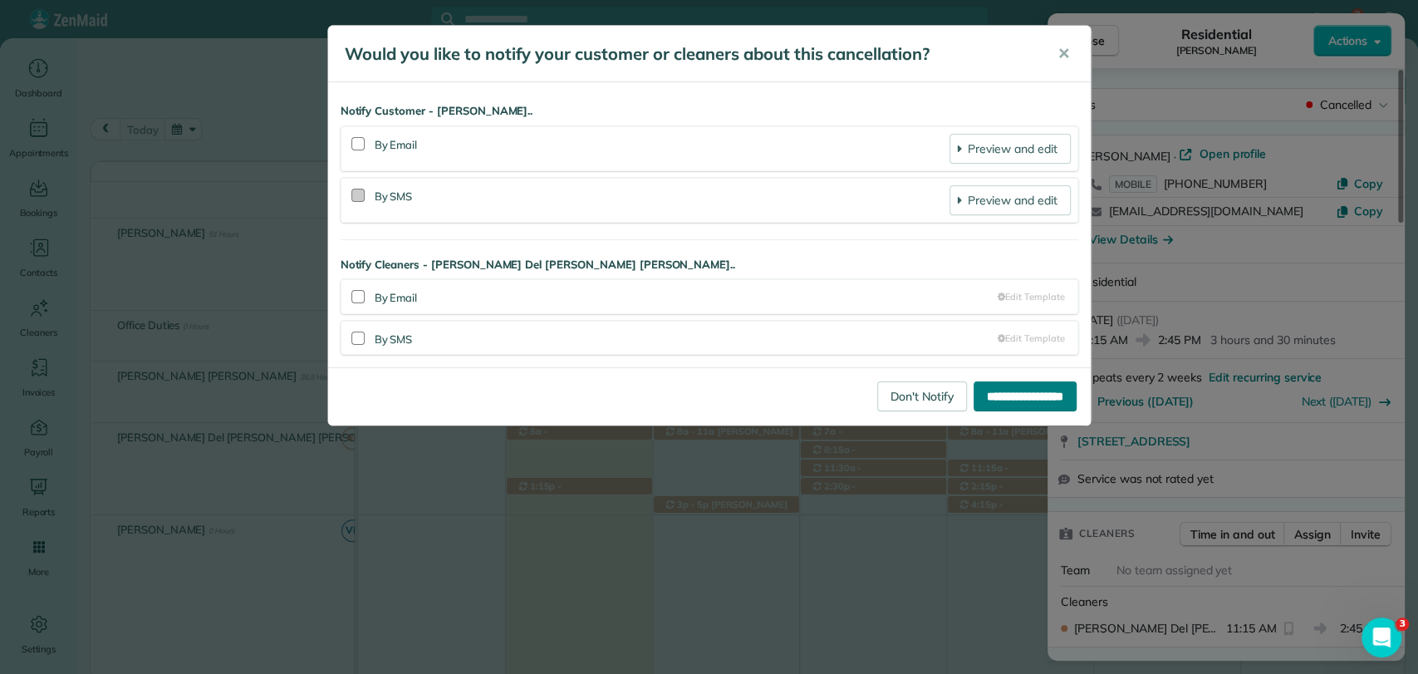 The height and width of the screenshot is (674, 1418). I want to click on h5: Would you like to notify your customer or cleaners about this cancellation?, so click(689, 54).